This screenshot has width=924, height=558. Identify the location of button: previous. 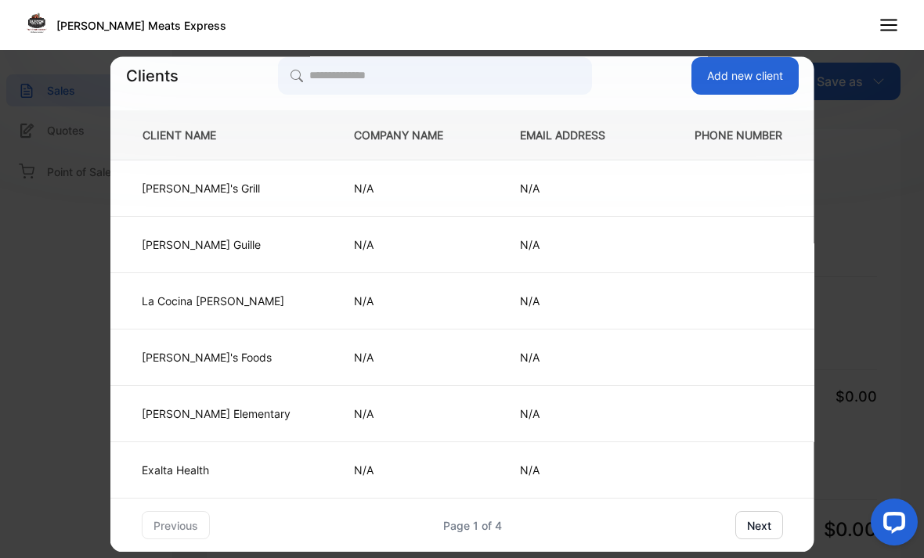
(175, 525).